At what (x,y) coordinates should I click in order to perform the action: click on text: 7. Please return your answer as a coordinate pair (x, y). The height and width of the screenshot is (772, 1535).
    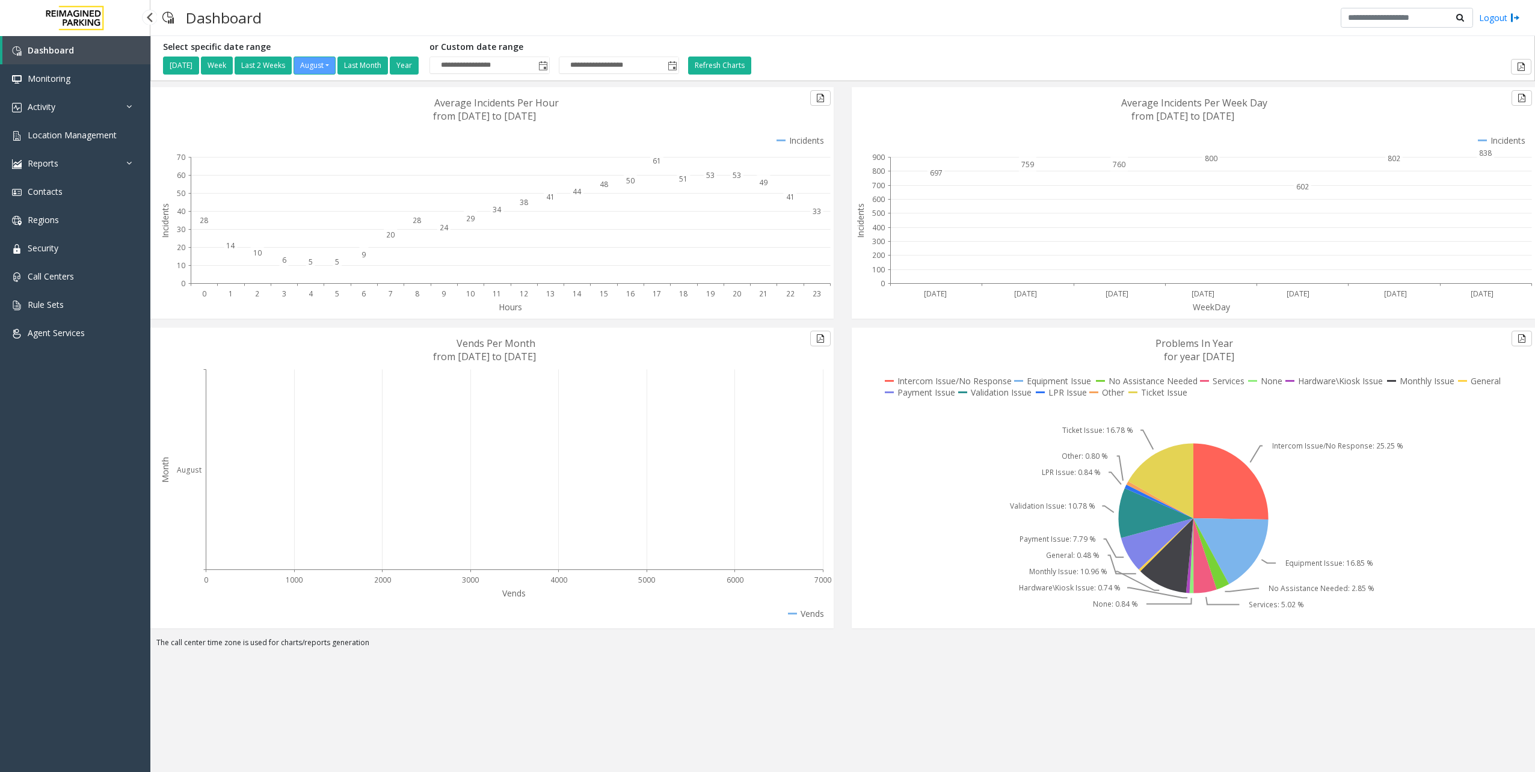
    Looking at the image, I should click on (390, 294).